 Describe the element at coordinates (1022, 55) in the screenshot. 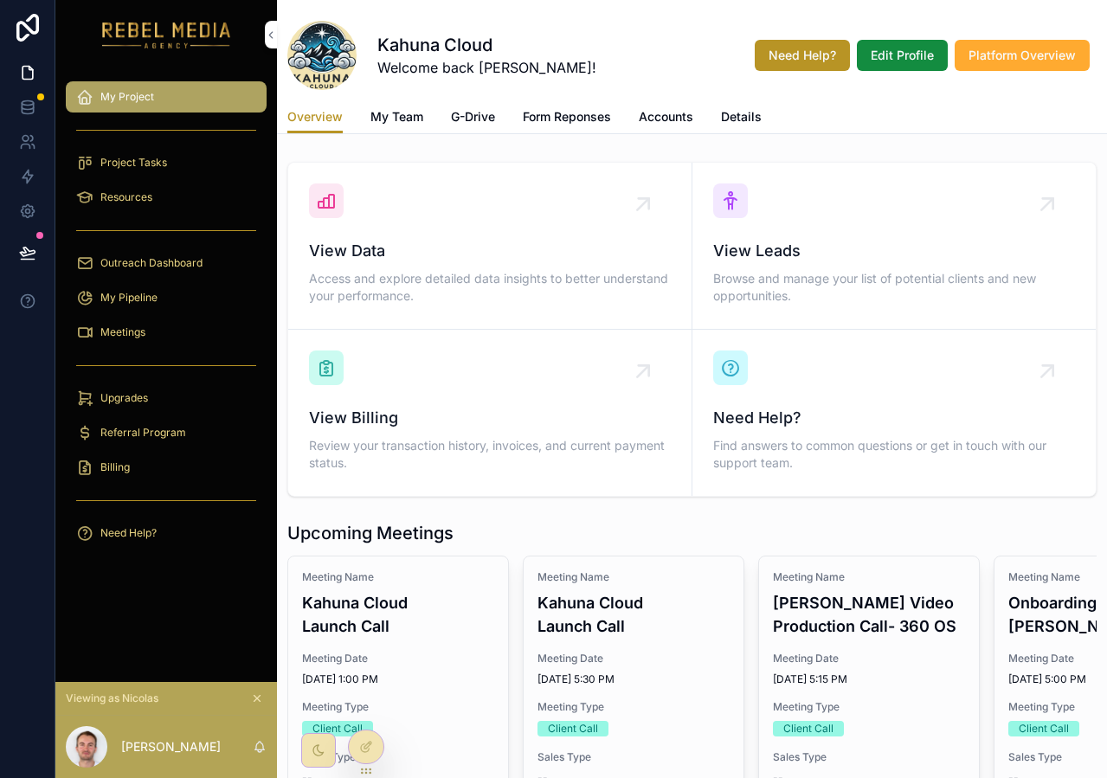

I see `button: Platform Overview` at that location.